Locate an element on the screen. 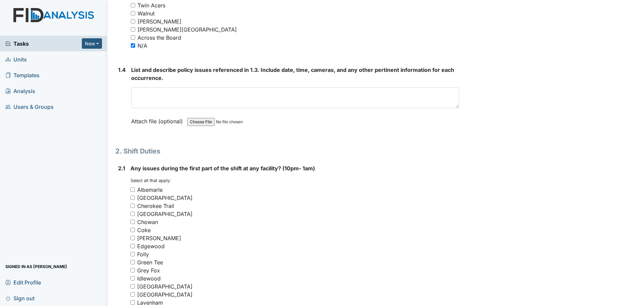  span: Sign out is located at coordinates (20, 298).